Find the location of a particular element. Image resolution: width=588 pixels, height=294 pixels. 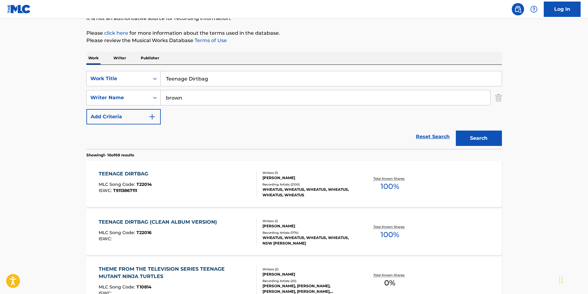

span: T22014 is located at coordinates (144, 185).